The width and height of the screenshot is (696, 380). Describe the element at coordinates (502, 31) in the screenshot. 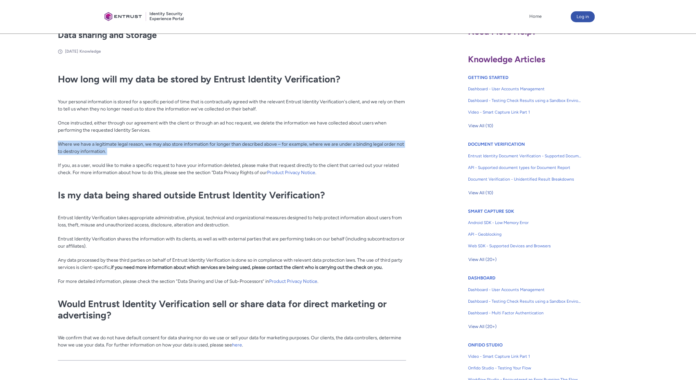

I see `span: Need More Help?` at that location.